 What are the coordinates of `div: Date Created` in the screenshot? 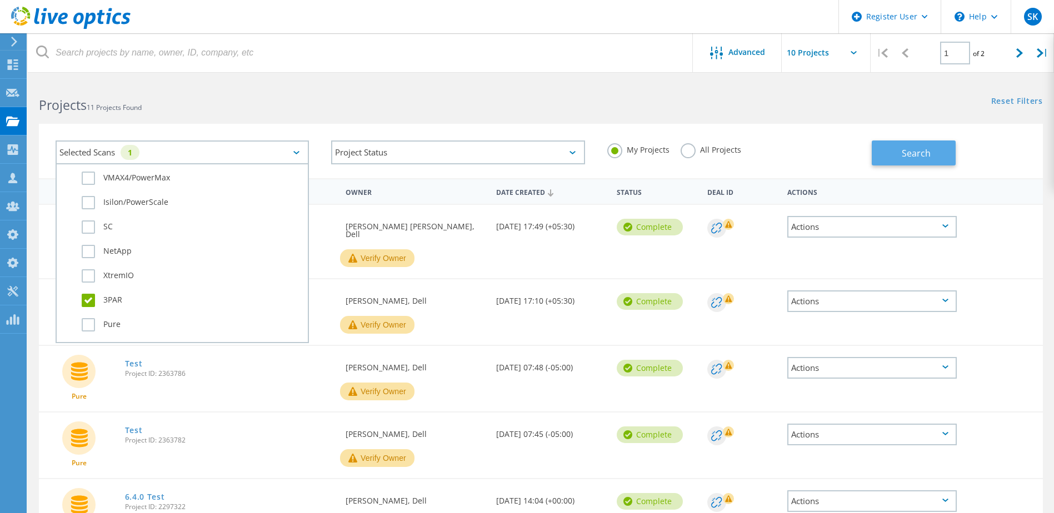 It's located at (550, 192).